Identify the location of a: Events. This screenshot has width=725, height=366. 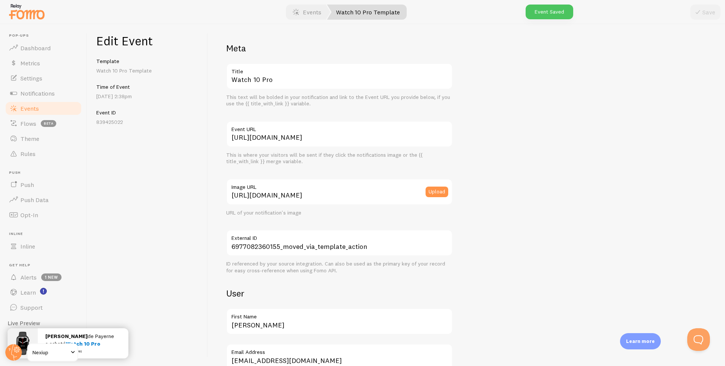
(43, 108).